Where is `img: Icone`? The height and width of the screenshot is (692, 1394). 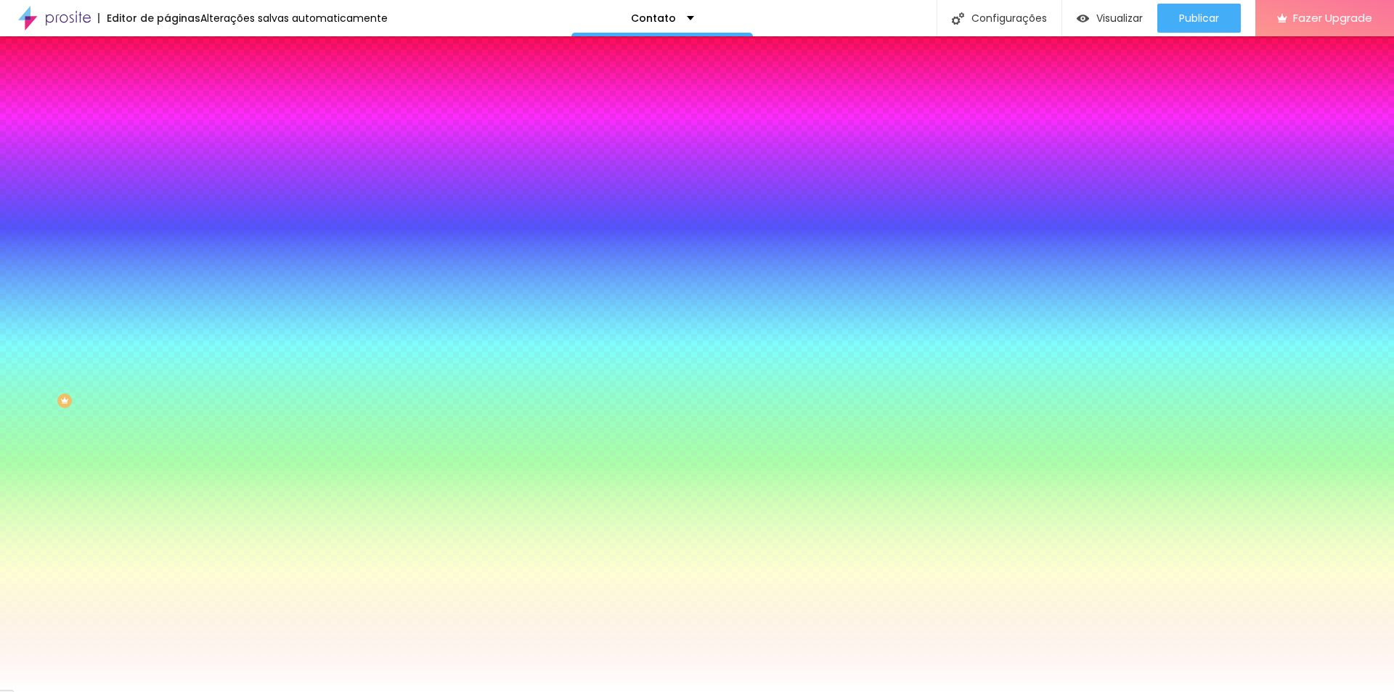 img: Icone is located at coordinates (957, 18).